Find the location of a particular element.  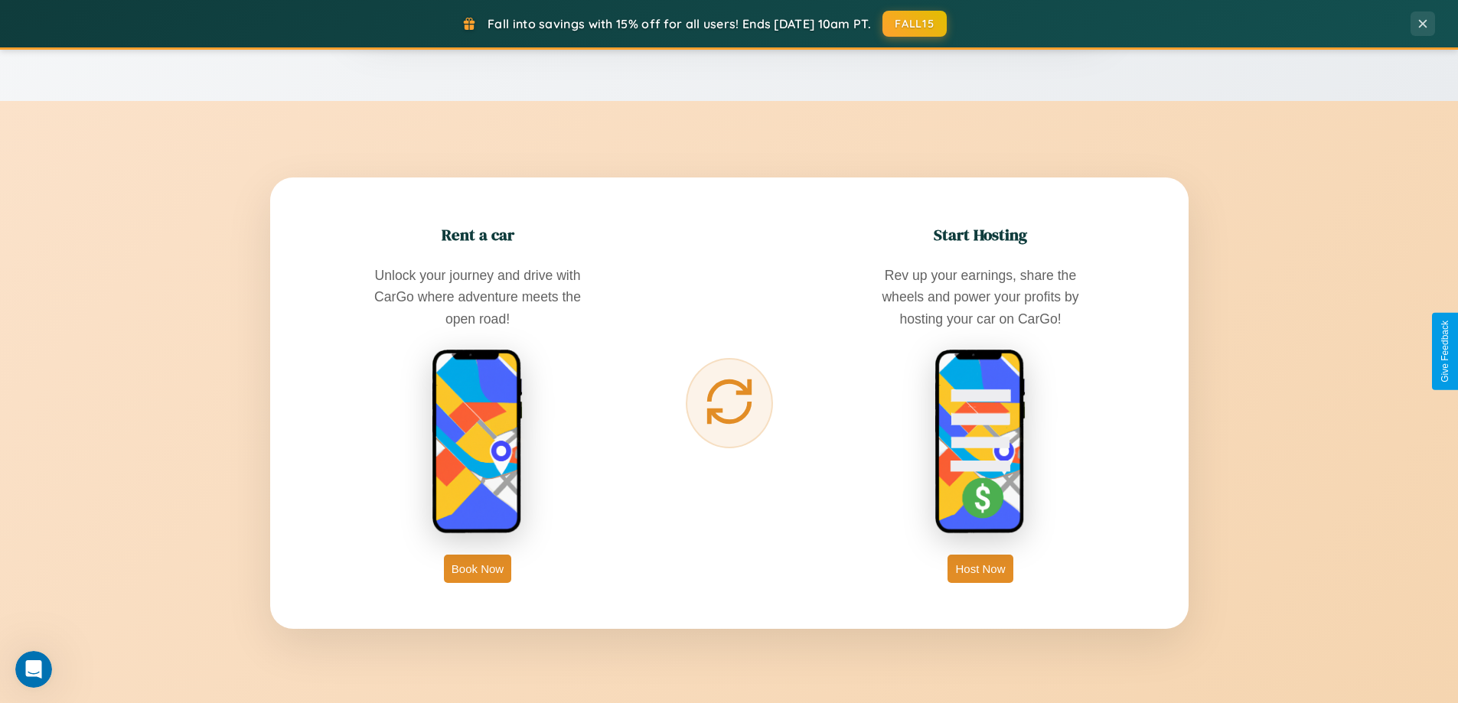

h2: Rent a car is located at coordinates (478, 234).